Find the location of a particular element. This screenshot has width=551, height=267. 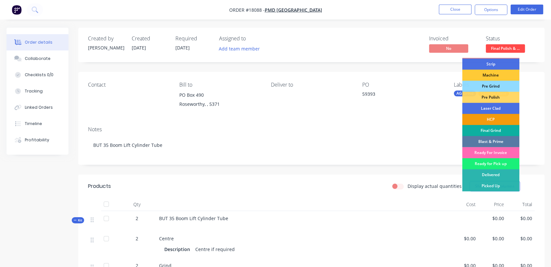

div: HCP is located at coordinates (491, 120).